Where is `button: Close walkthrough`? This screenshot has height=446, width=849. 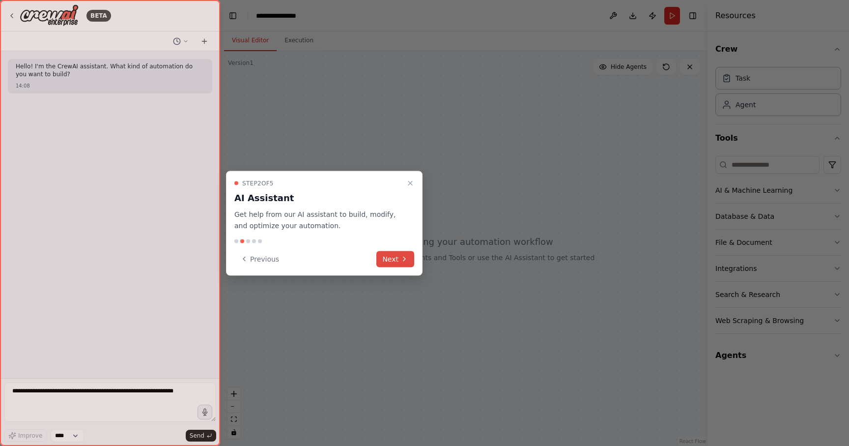 button: Close walkthrough is located at coordinates (410, 183).